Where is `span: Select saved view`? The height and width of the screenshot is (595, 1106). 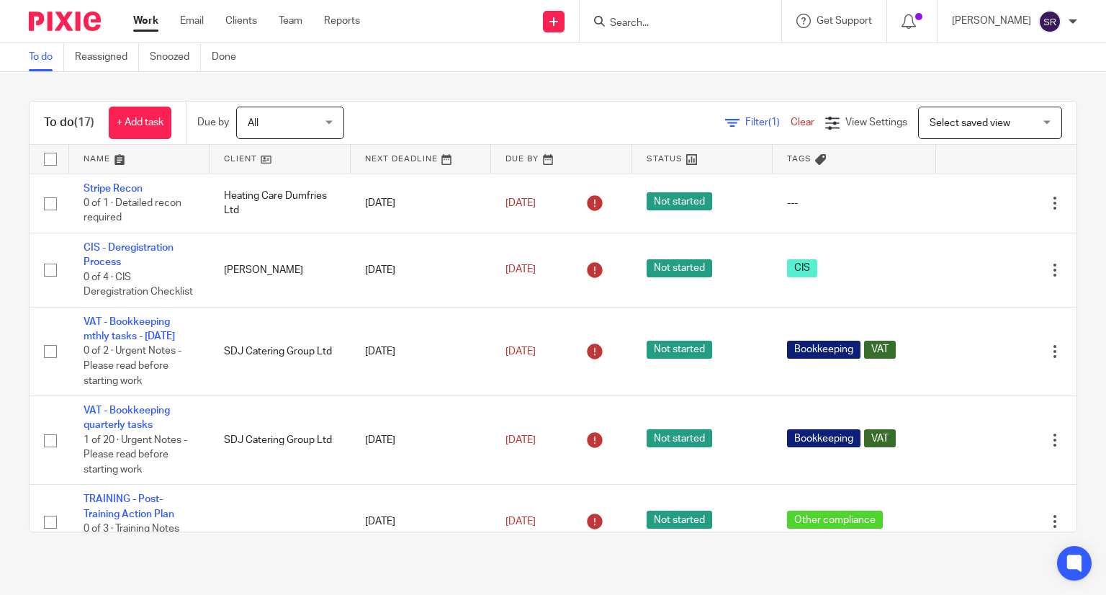 span: Select saved view is located at coordinates (970, 123).